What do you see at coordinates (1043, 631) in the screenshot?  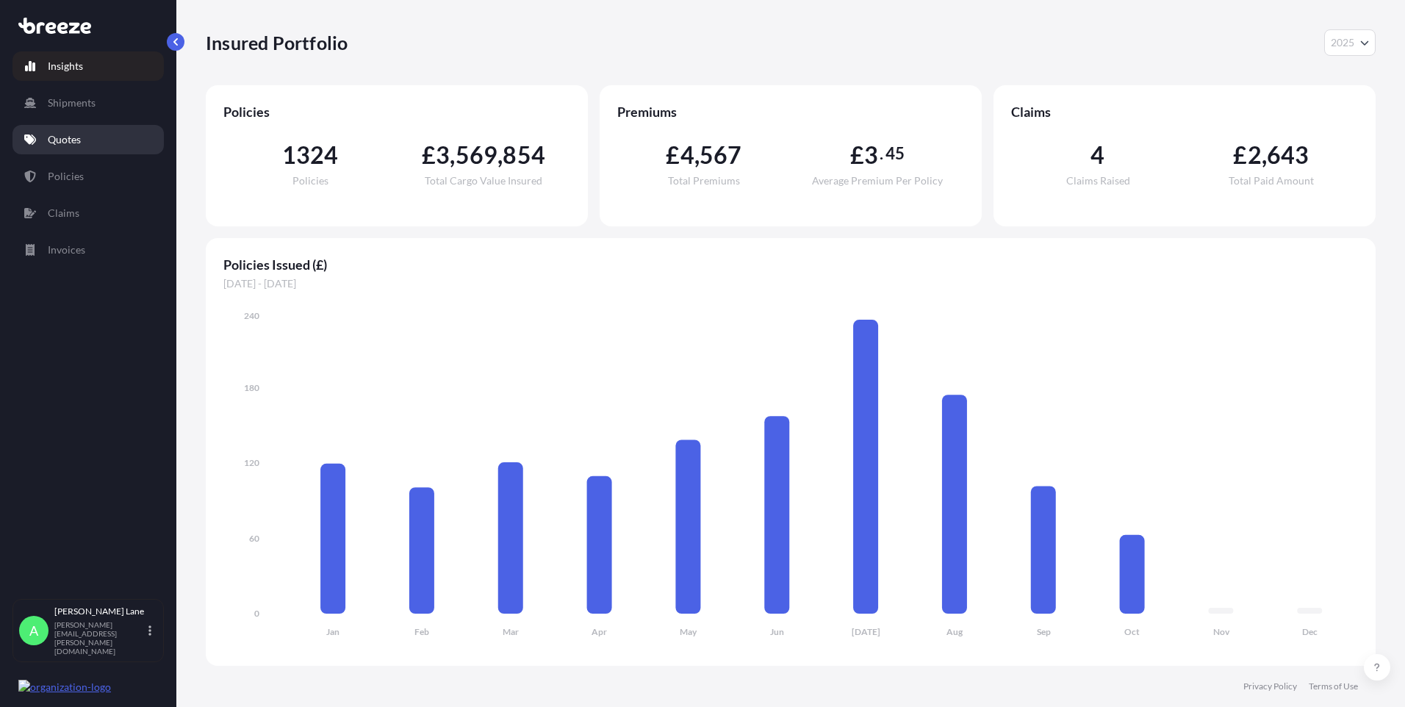 I see `tspan: Sep` at bounding box center [1043, 631].